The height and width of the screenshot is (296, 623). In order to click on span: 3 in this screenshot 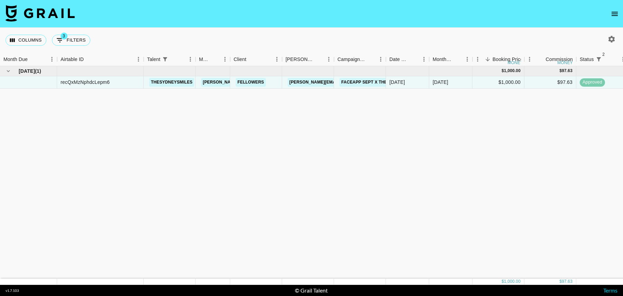, I will do `click(64, 36)`.